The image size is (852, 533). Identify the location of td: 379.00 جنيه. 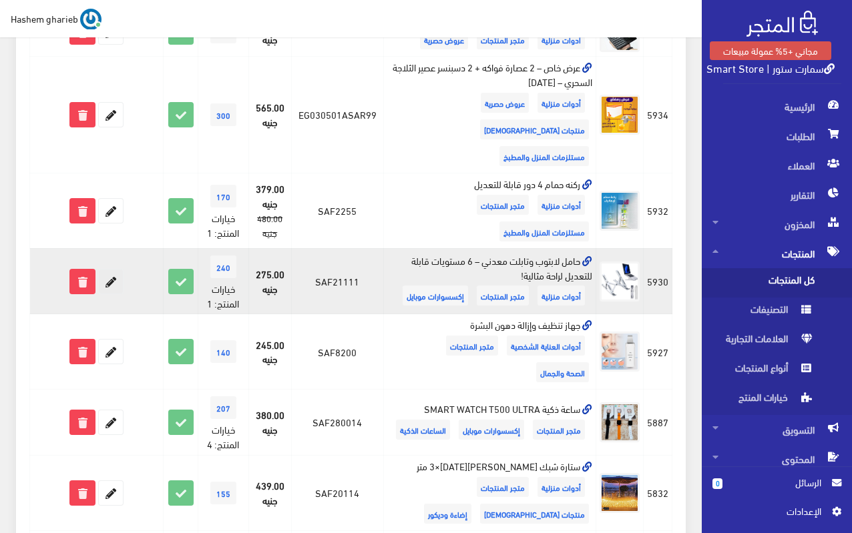
(270, 210).